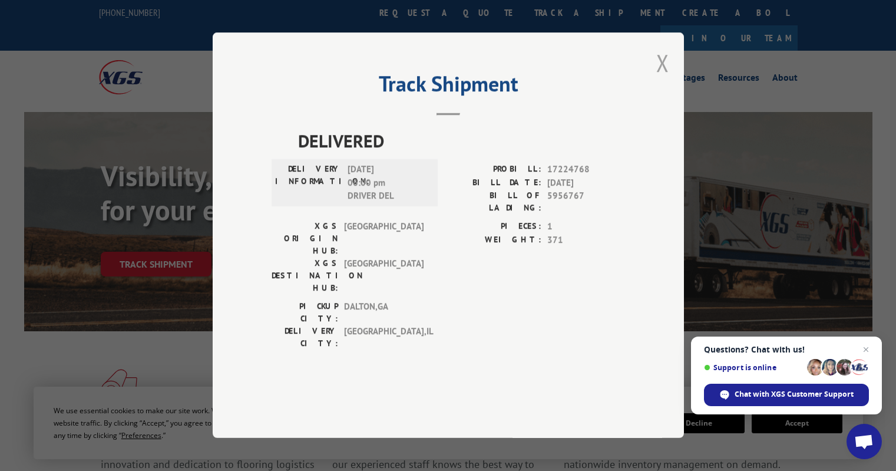 The width and height of the screenshot is (896, 471). What do you see at coordinates (308, 183) in the screenshot?
I see `label: DELIVERY INFORMATION:` at bounding box center [308, 183].